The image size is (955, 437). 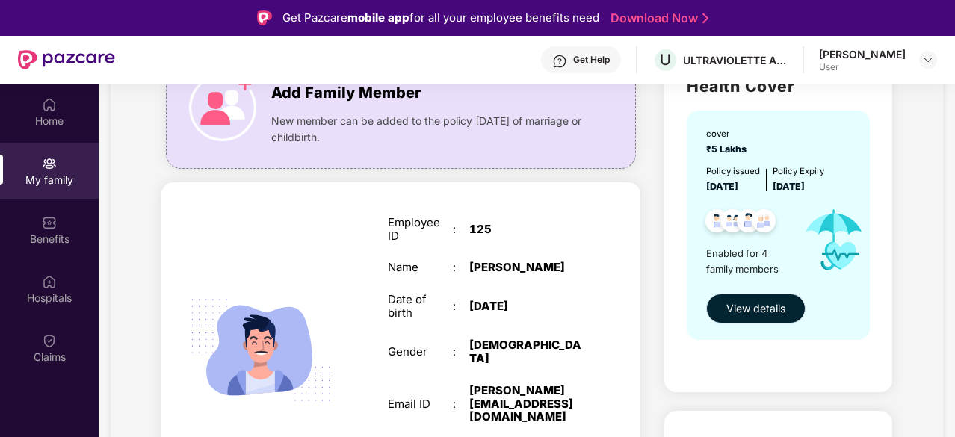 What do you see at coordinates (798, 171) in the screenshot?
I see `div: Policy Expiry` at bounding box center [798, 171].